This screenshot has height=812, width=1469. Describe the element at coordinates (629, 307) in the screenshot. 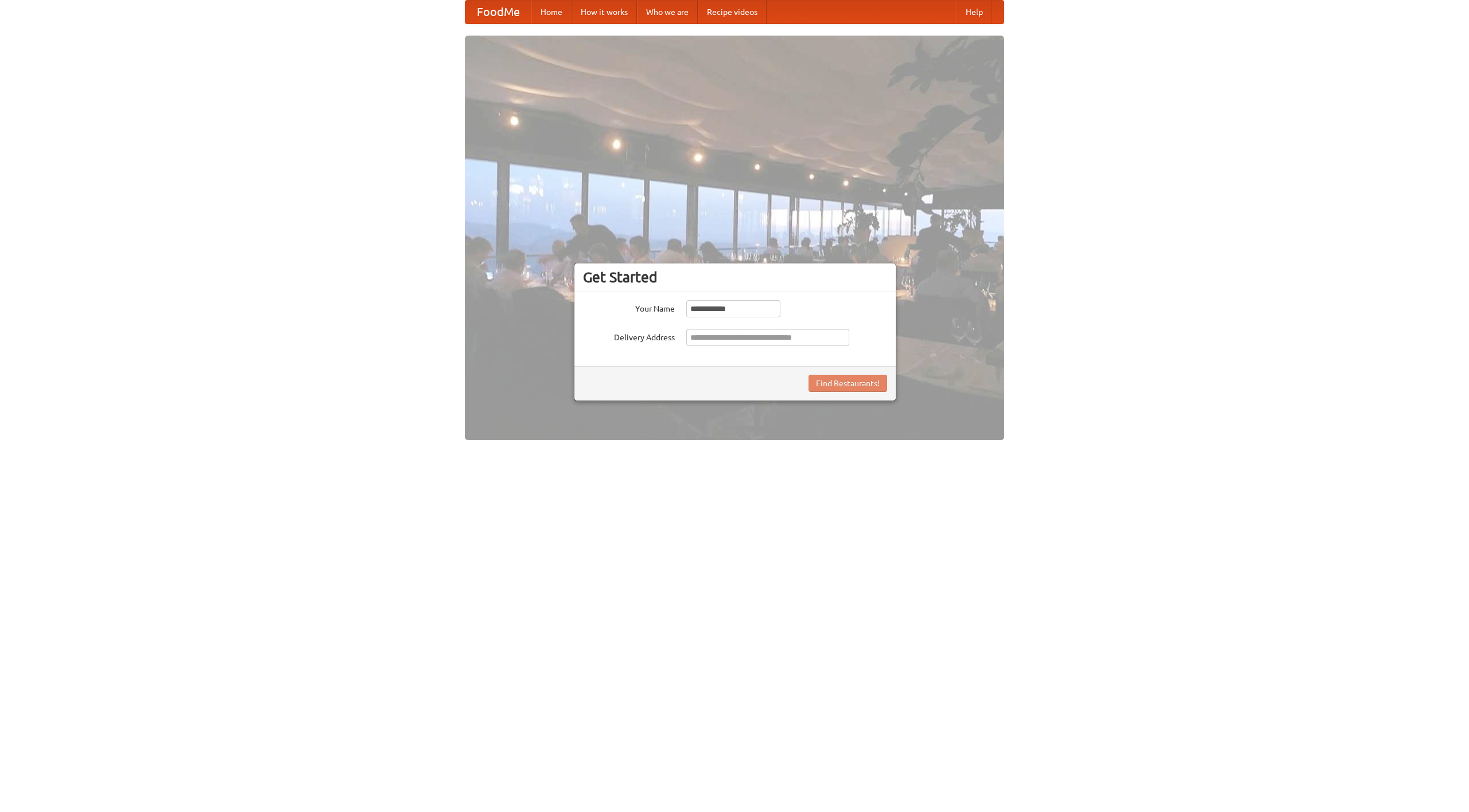

I see `label: Your Name` at that location.